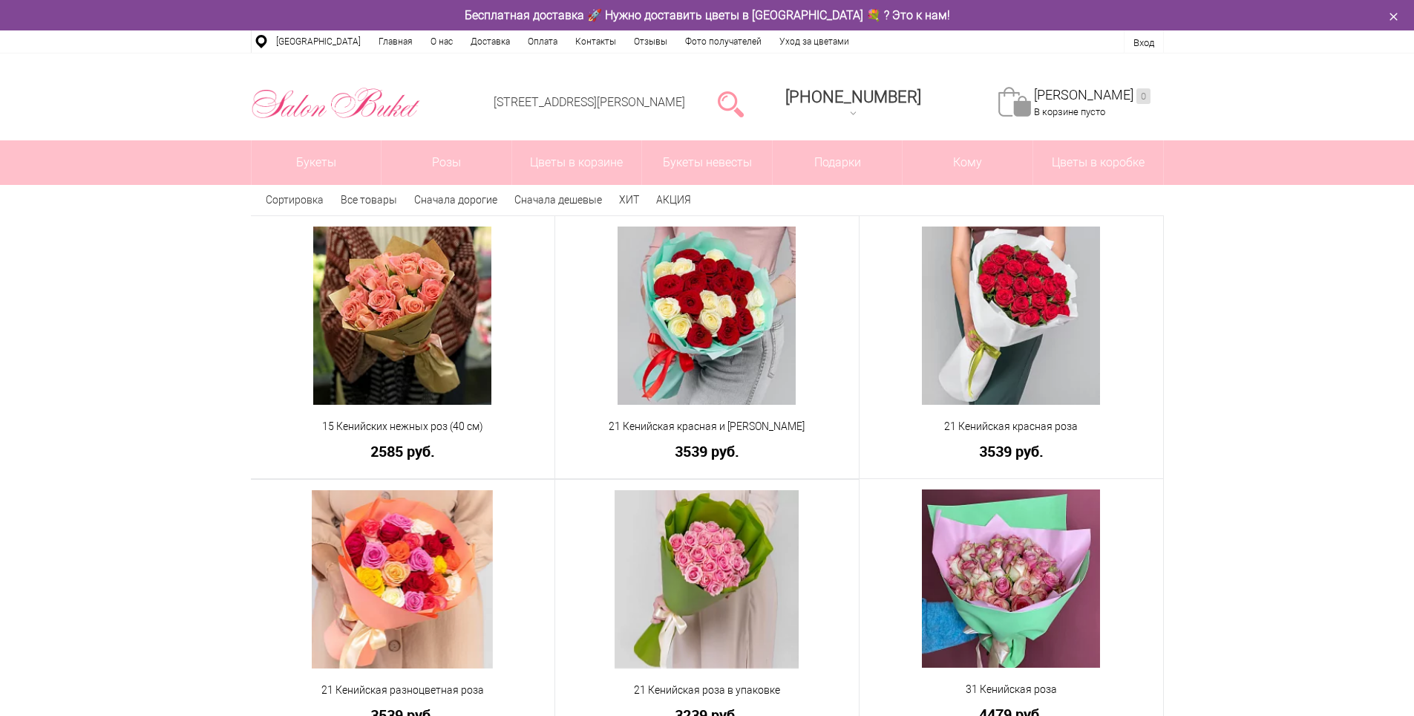 Image resolution: width=1414 pixels, height=716 pixels. What do you see at coordinates (650, 42) in the screenshot?
I see `a: Отзывы` at bounding box center [650, 42].